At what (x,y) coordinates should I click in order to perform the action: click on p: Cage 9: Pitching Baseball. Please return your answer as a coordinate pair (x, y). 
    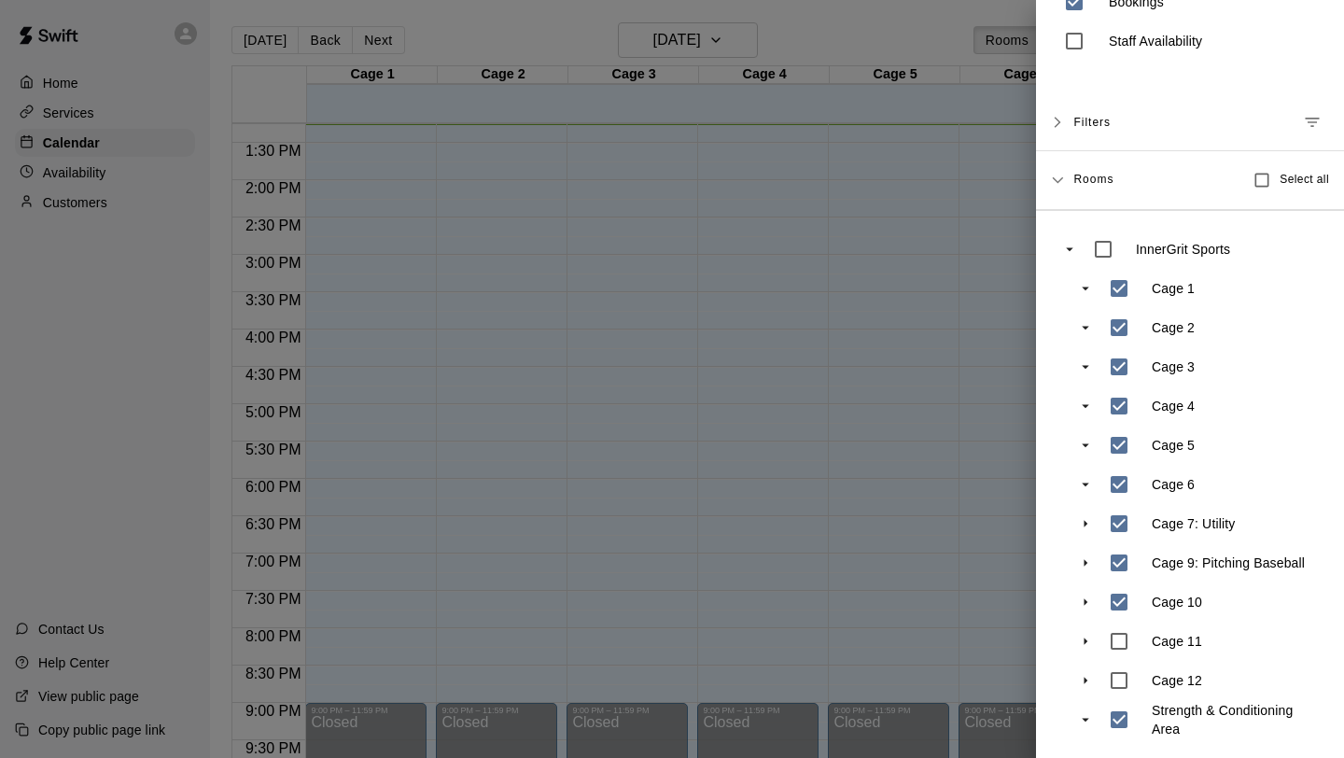
    Looking at the image, I should click on (1228, 563).